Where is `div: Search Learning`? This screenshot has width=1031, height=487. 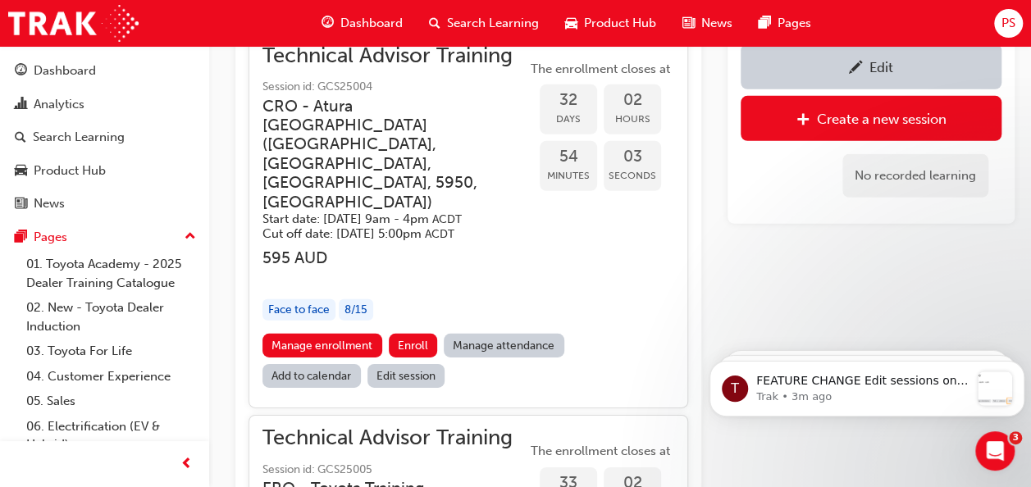
div: Search Learning is located at coordinates (79, 137).